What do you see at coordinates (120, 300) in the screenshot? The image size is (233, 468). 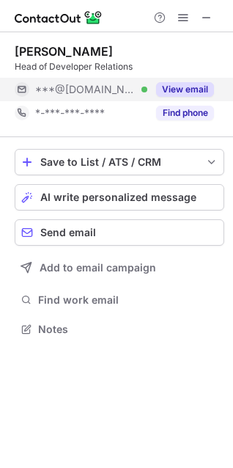 I see `button: Find work email` at bounding box center [120, 300].